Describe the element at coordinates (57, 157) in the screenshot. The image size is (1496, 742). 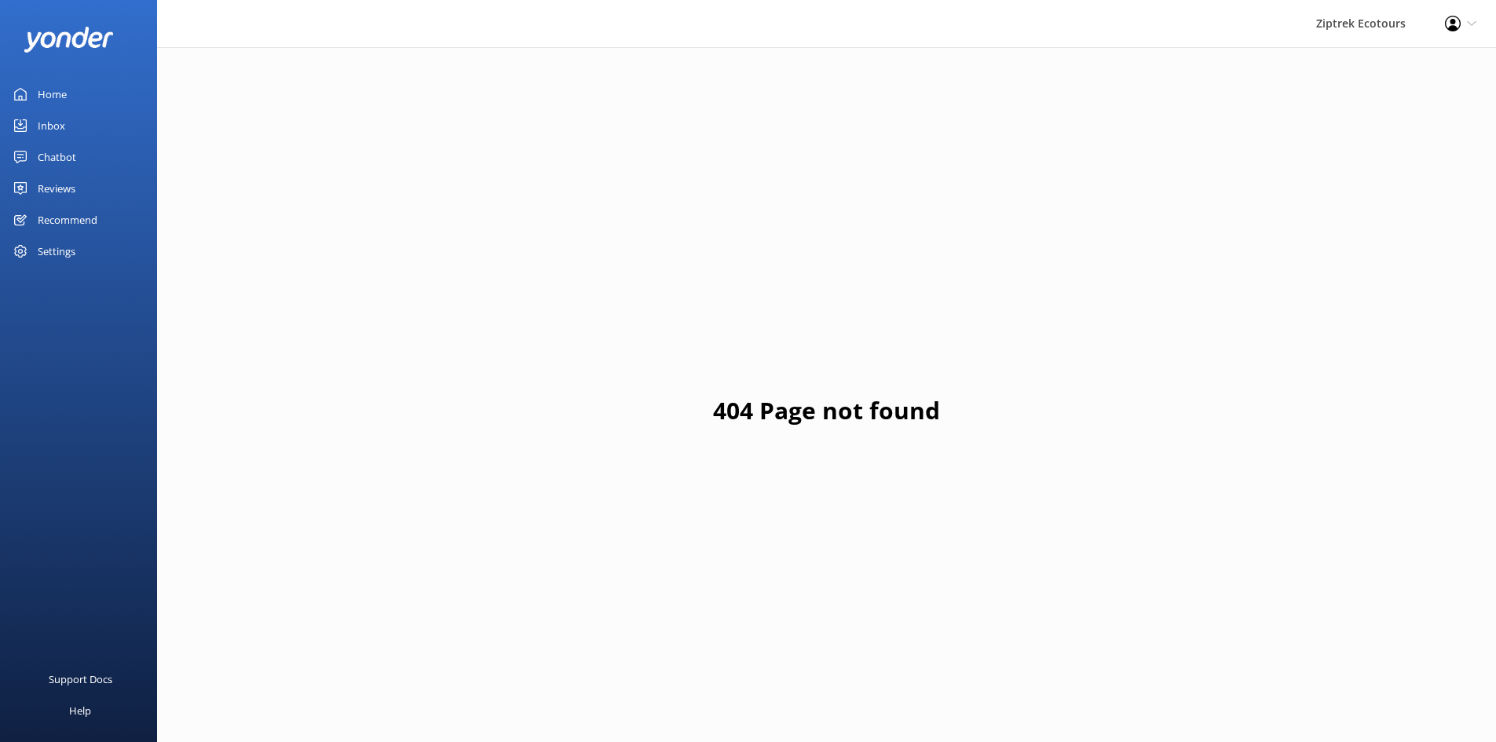
I see `div: Chatbot` at that location.